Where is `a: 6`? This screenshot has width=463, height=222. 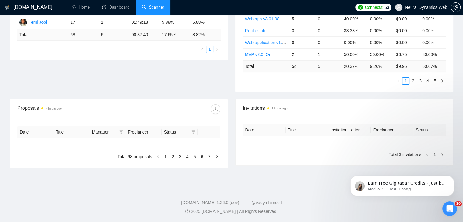
a: 6 is located at coordinates (202, 157).